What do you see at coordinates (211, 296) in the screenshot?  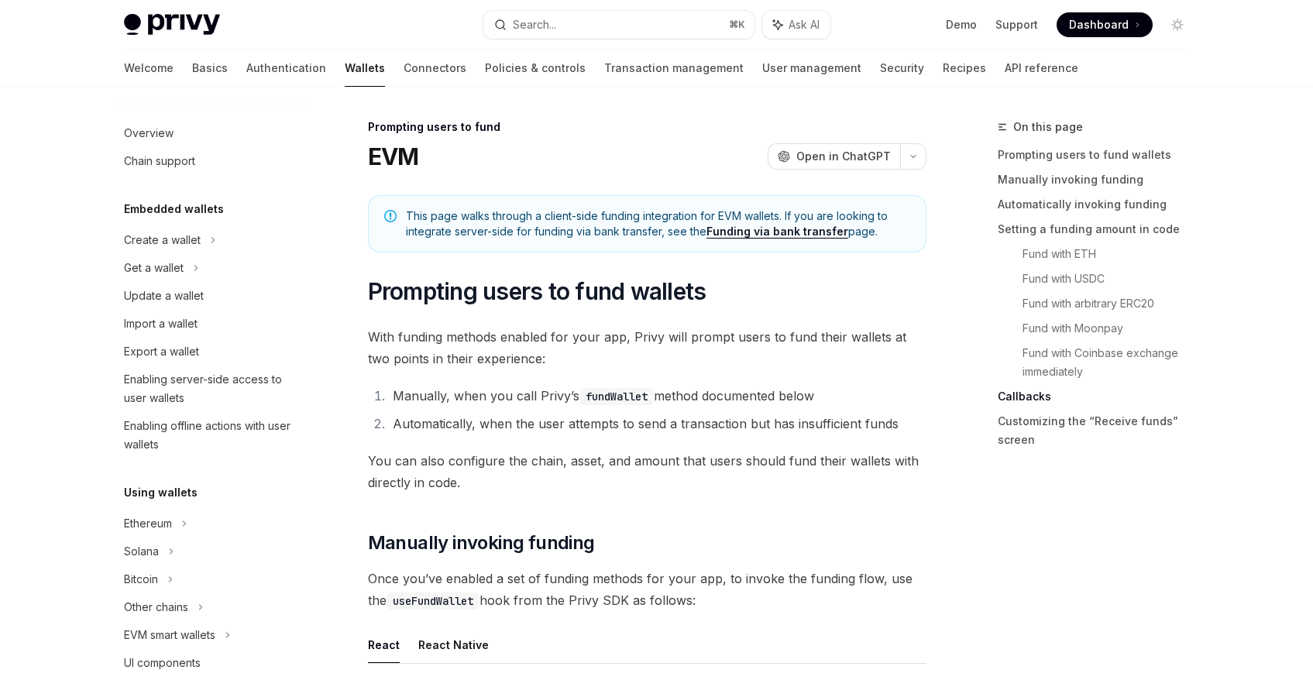 I see `a: Update a wallet` at bounding box center [211, 296].